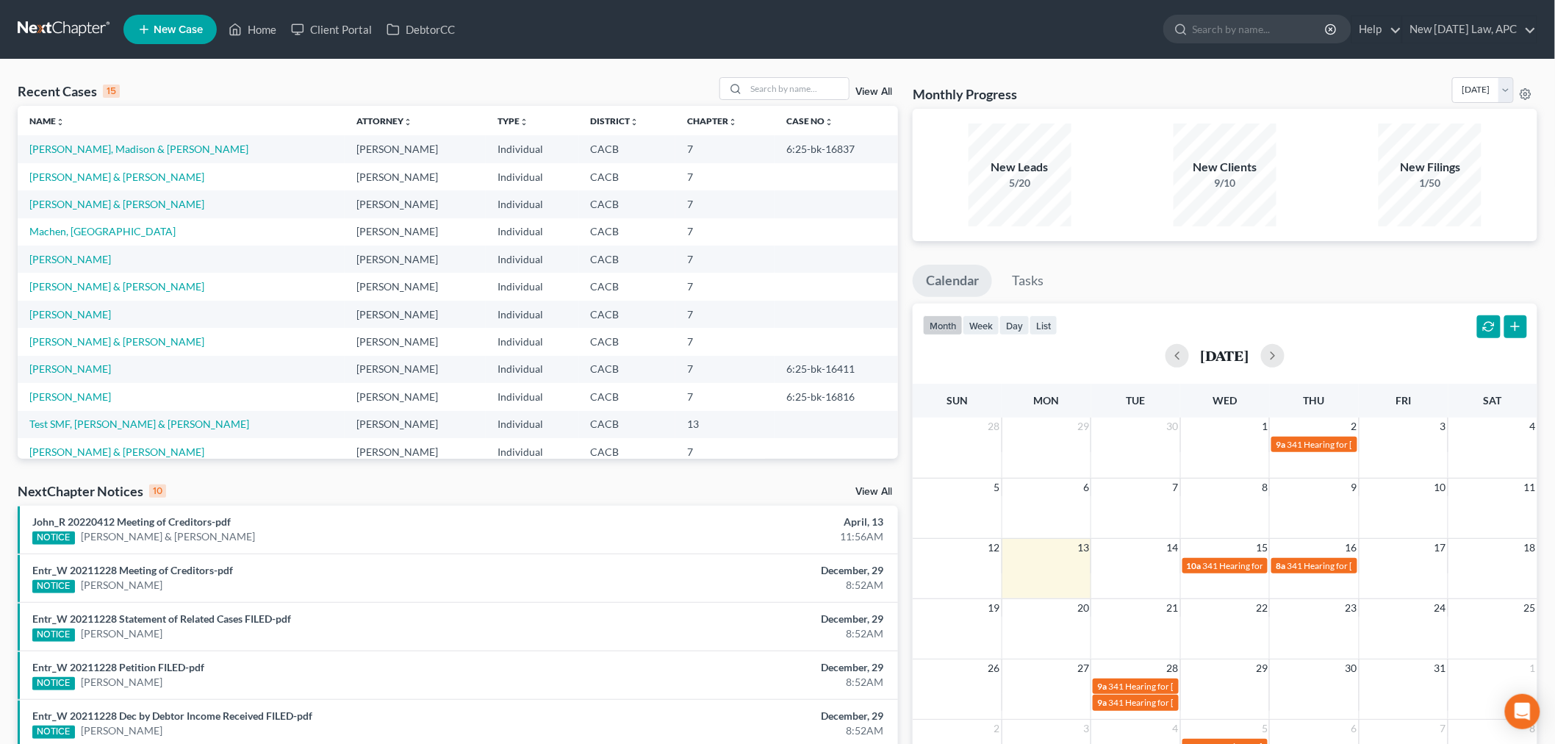 This screenshot has width=1555, height=744. What do you see at coordinates (797, 88) in the screenshot?
I see `input: Search by name...` at bounding box center [797, 88].